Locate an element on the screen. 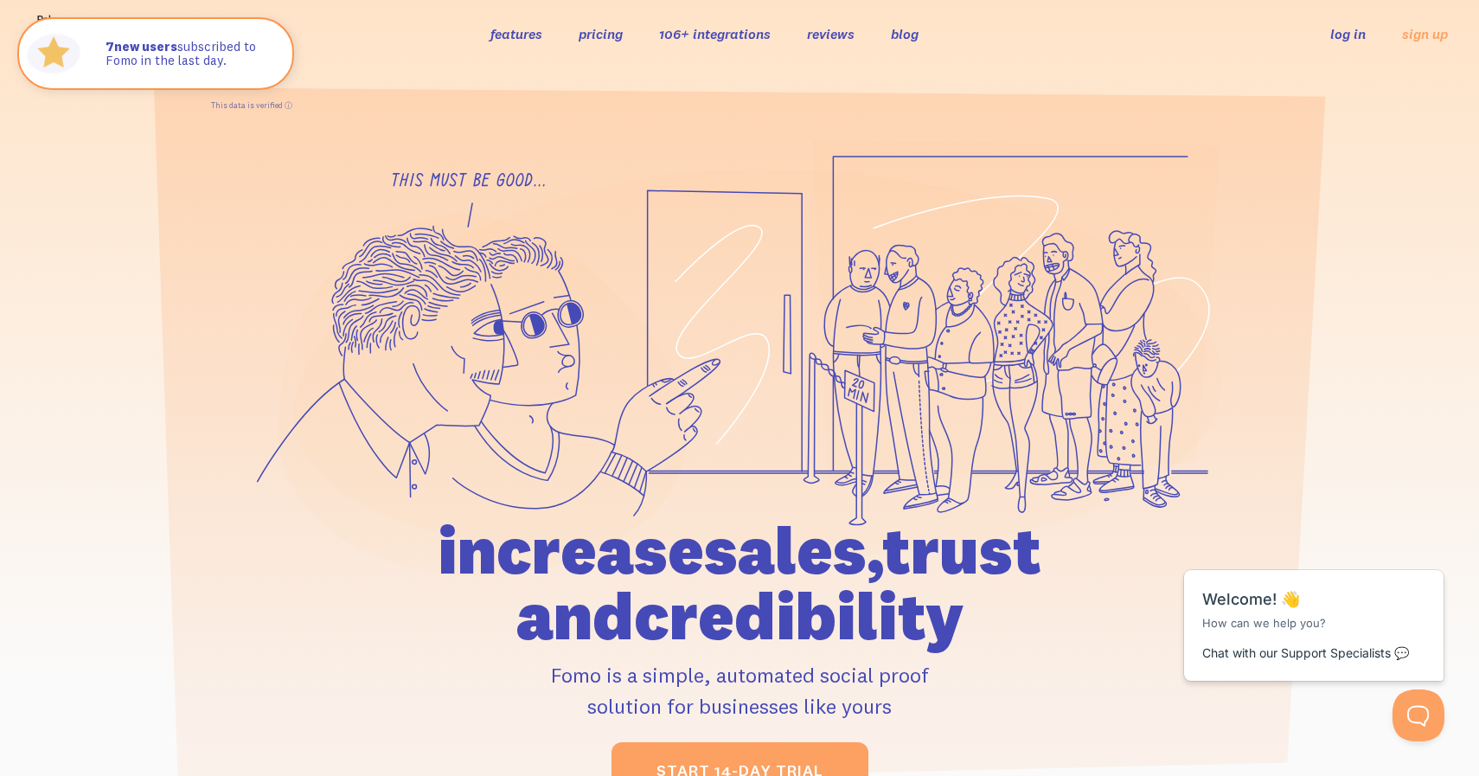  span: 7 is located at coordinates (110, 47).